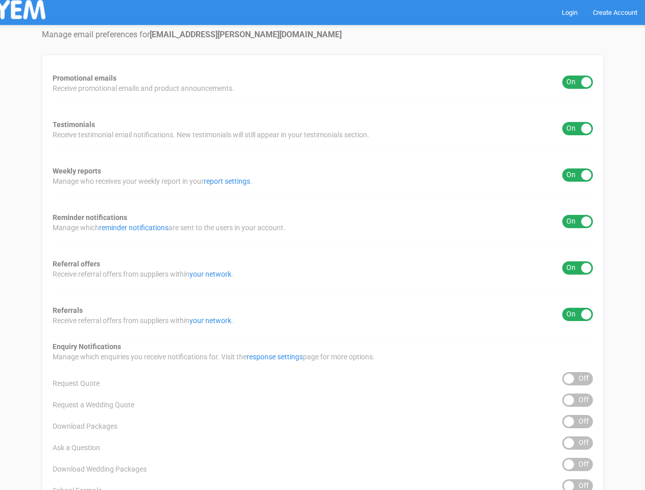  I want to click on a: report settings, so click(227, 181).